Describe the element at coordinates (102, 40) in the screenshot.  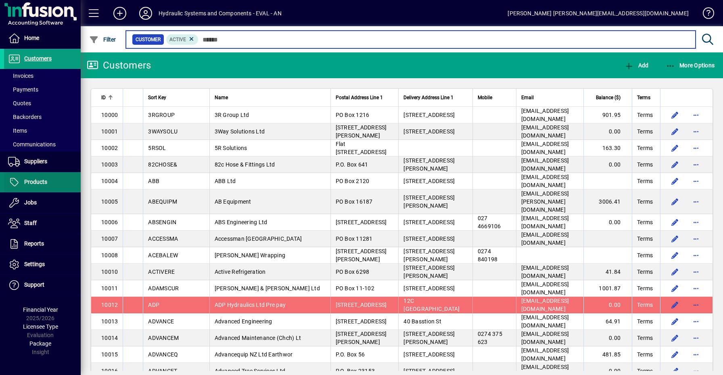
I see `button: Filter` at that location.